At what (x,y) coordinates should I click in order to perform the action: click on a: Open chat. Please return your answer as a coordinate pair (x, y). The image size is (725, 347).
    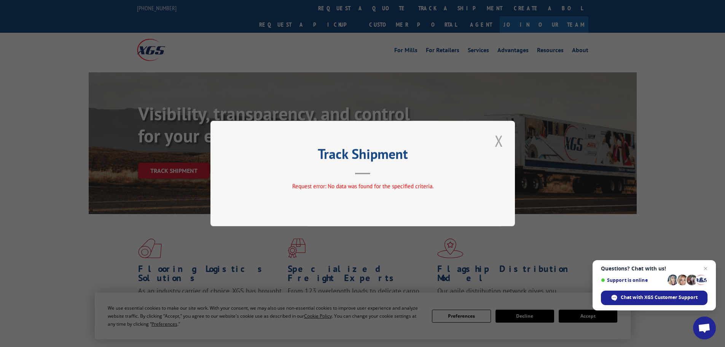
    Looking at the image, I should click on (705, 328).